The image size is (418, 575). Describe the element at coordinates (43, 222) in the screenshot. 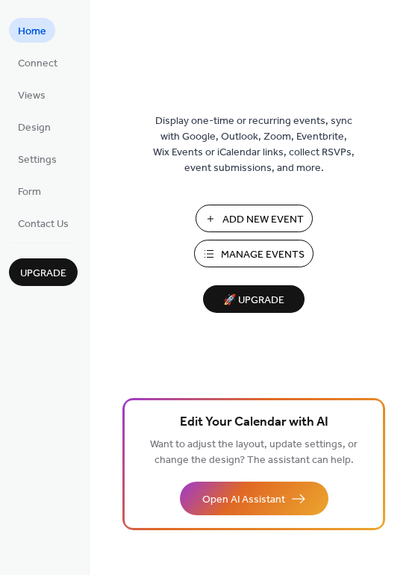

I see `a: Contact Us` at that location.